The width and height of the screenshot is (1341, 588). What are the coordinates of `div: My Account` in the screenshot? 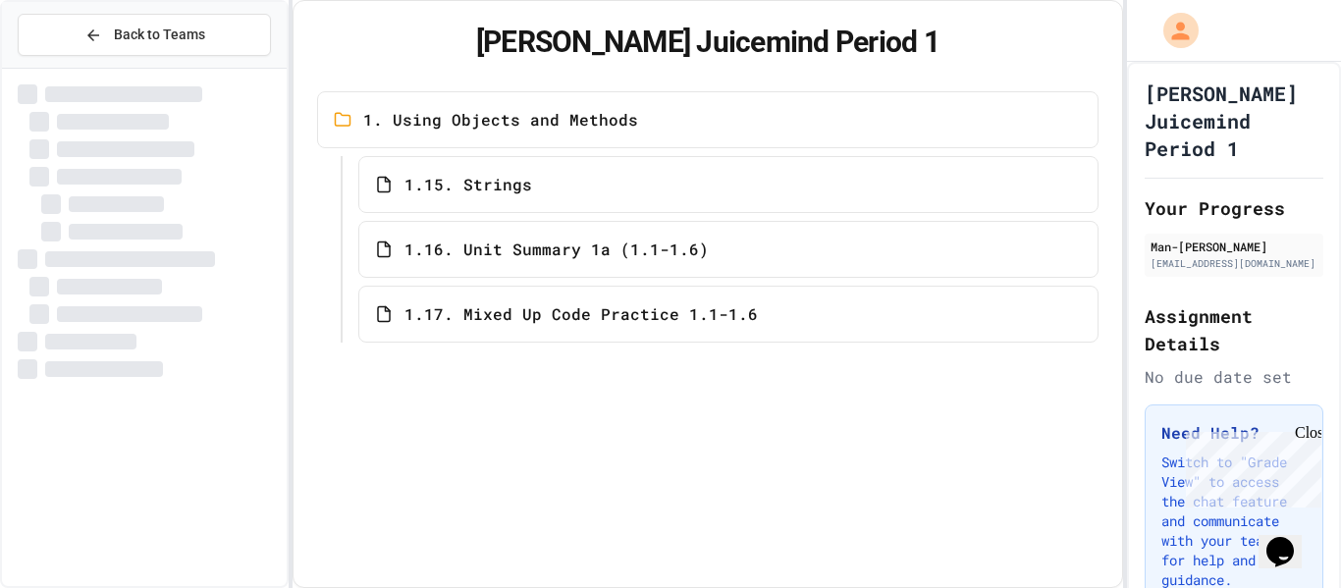 It's located at (1173, 30).